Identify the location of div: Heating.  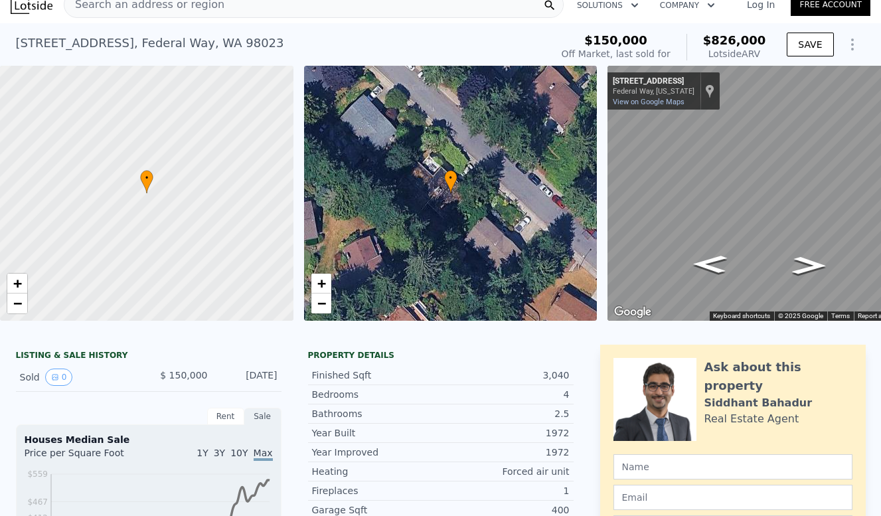
(376, 471).